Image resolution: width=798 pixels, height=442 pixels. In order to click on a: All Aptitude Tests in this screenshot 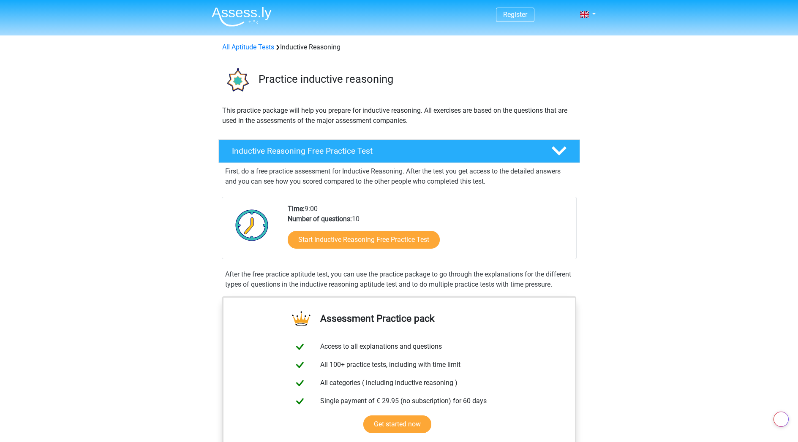, I will do `click(248, 47)`.